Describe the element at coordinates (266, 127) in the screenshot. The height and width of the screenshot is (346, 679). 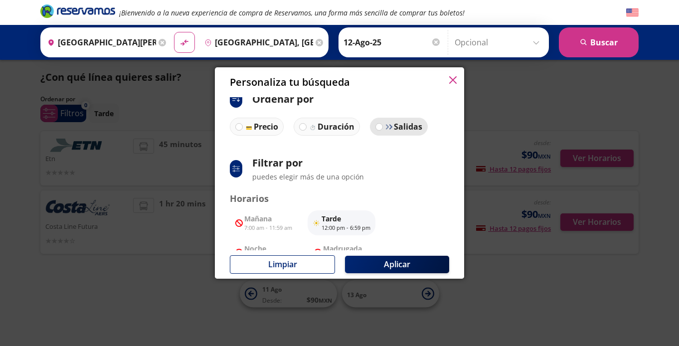
I see `p: Precio` at that location.